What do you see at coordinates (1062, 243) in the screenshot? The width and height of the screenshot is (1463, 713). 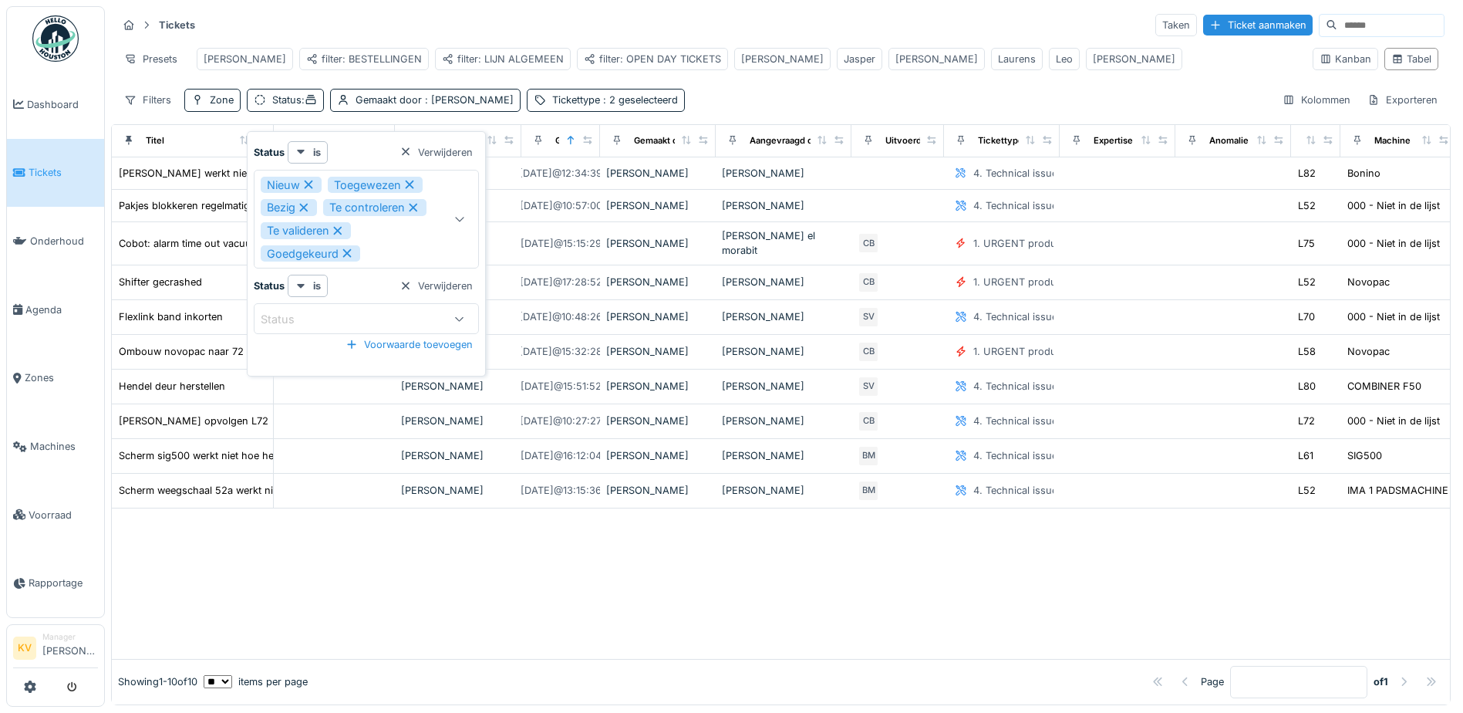 I see `div: 1. URGENT production line disruption` at bounding box center [1062, 243].